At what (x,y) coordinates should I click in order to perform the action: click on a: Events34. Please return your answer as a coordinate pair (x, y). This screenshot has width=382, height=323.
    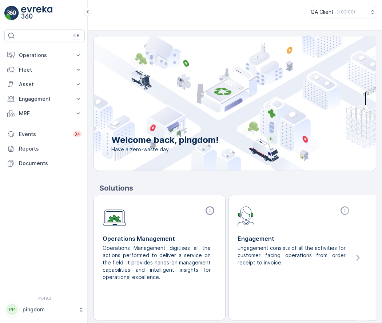
    Looking at the image, I should click on (44, 134).